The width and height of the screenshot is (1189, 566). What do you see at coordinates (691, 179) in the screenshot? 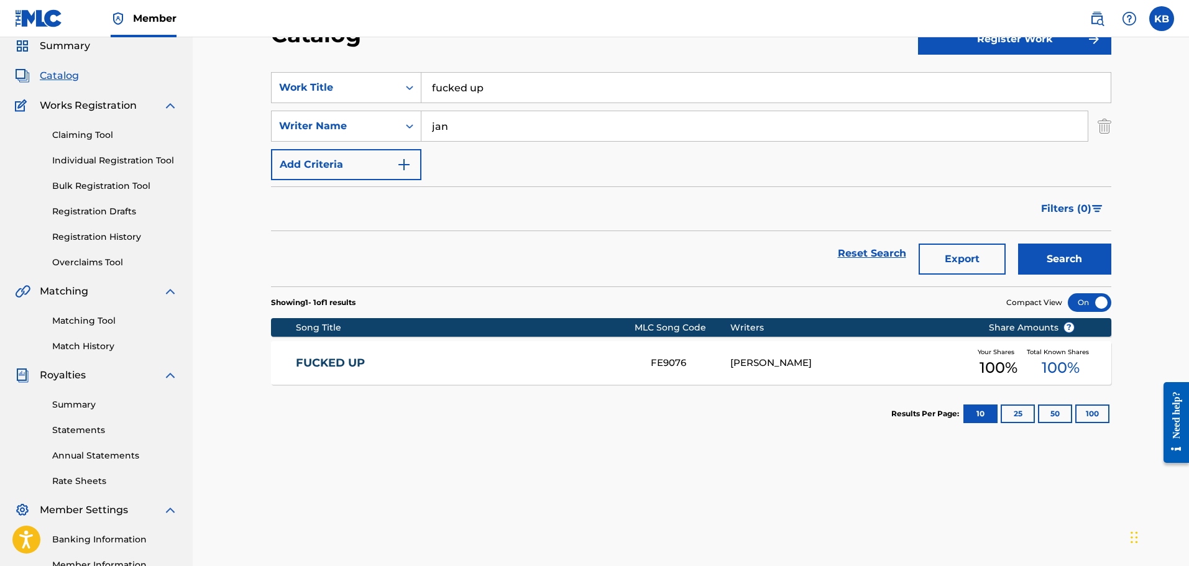
I see `form: Search Form` at bounding box center [691, 179].